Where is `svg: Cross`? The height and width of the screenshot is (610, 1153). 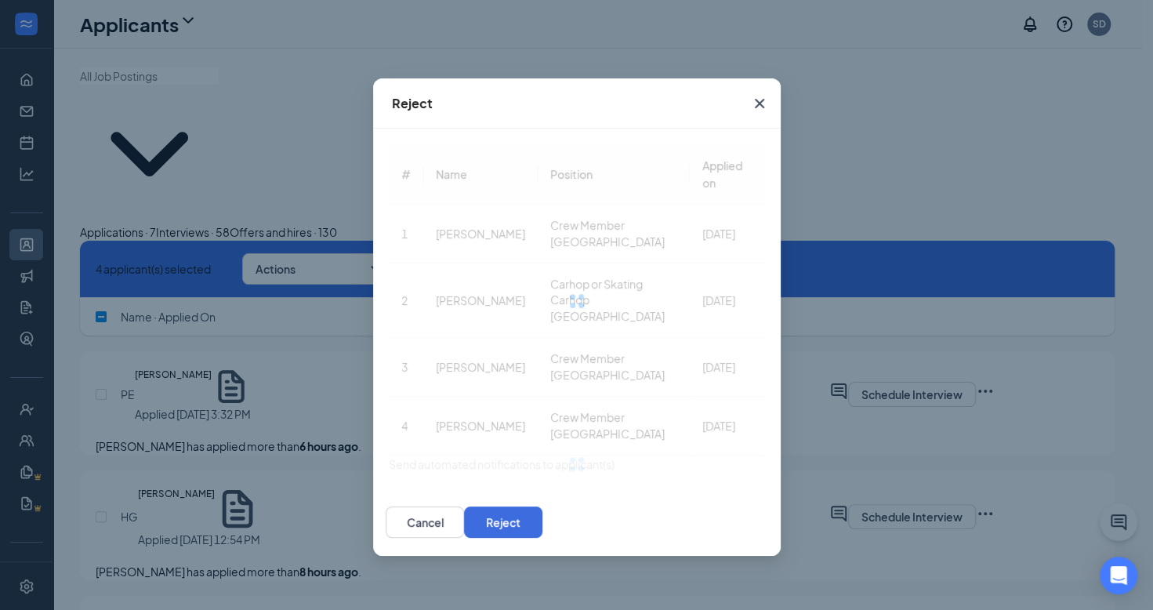
svg: Cross is located at coordinates (759, 103).